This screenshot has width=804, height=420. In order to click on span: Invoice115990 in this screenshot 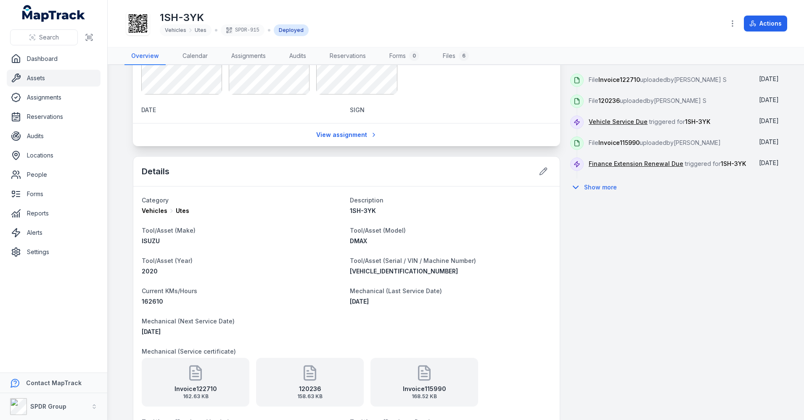, I will do `click(619, 143)`.